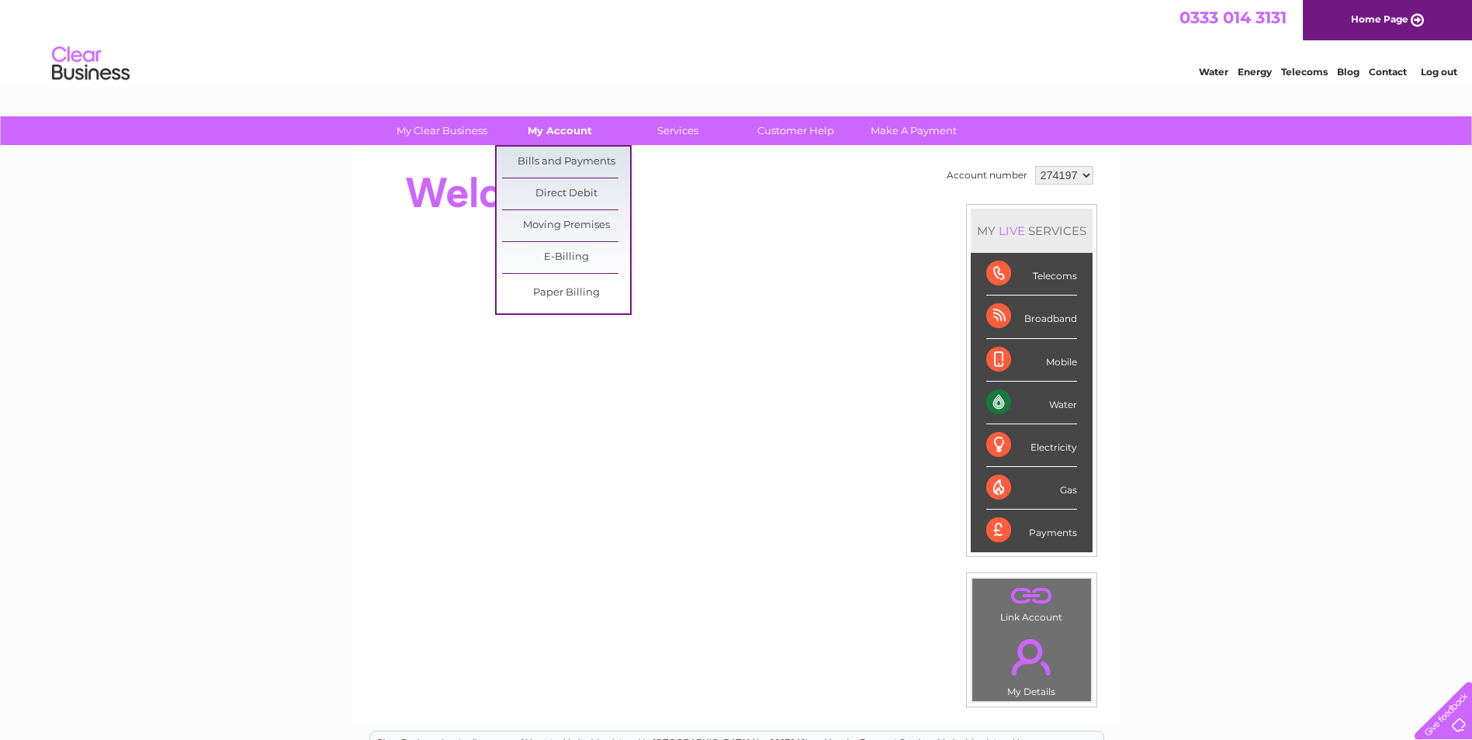  I want to click on div: LIVE, so click(1012, 230).